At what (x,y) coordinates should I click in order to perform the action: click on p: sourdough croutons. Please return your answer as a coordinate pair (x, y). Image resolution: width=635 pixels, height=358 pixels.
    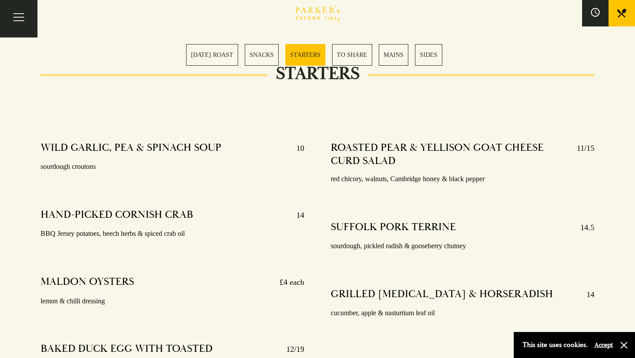
    Looking at the image, I should click on (172, 167).